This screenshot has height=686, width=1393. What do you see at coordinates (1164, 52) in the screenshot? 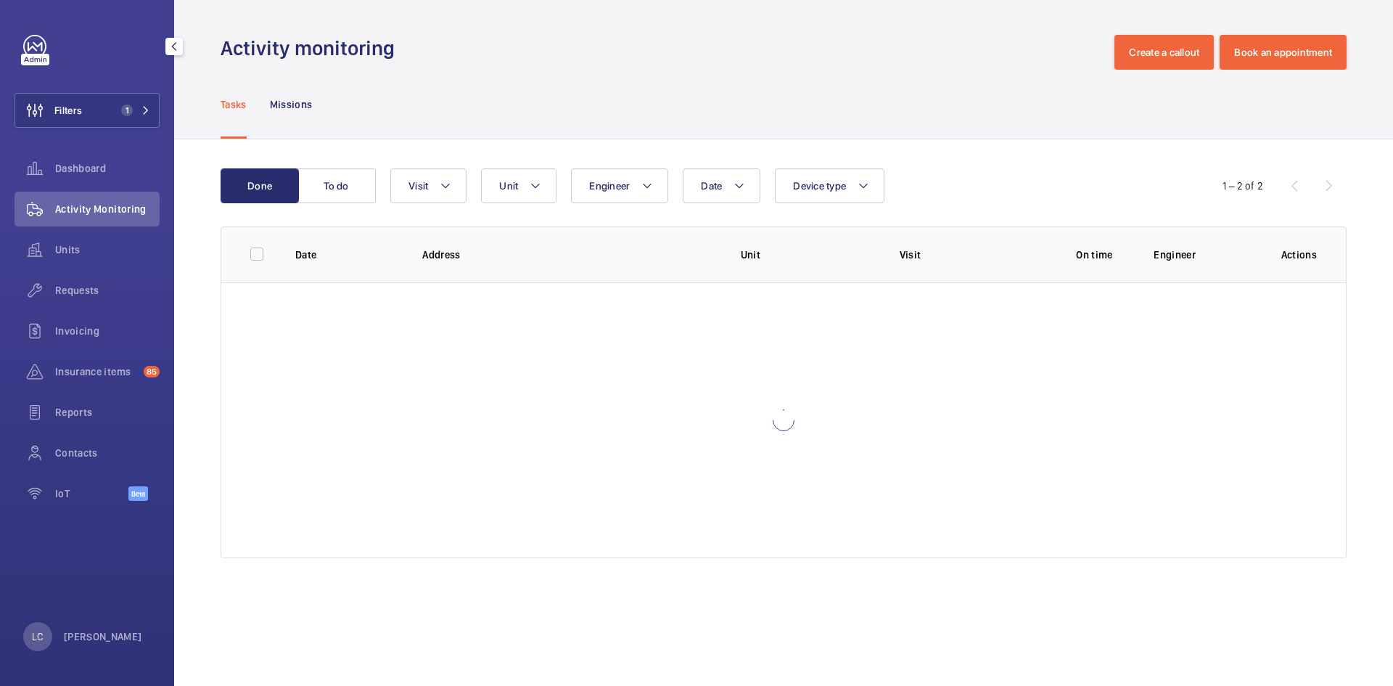
I see `button: Create a callout` at bounding box center [1164, 52].